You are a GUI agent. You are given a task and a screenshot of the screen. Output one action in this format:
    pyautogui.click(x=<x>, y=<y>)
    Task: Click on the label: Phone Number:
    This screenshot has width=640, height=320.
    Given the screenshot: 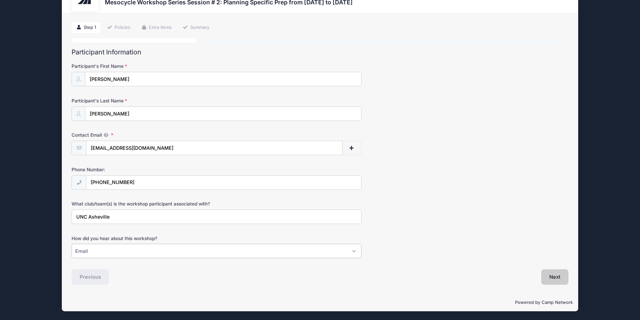 What is the action you would take?
    pyautogui.click(x=154, y=170)
    